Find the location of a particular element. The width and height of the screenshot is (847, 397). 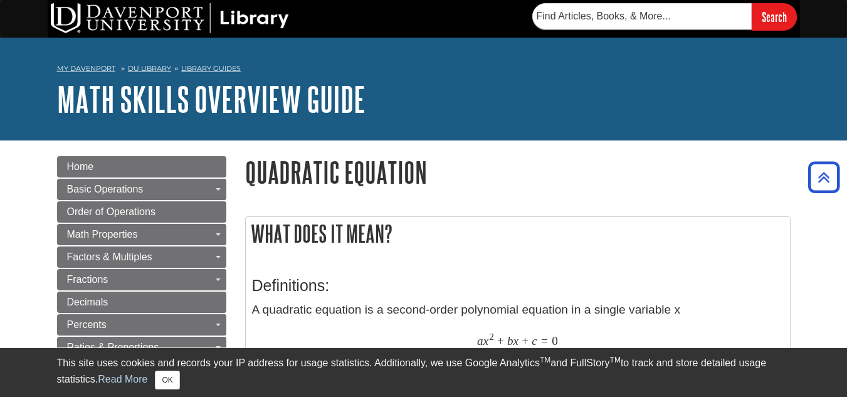

a: Basic Operations is located at coordinates (142, 189).